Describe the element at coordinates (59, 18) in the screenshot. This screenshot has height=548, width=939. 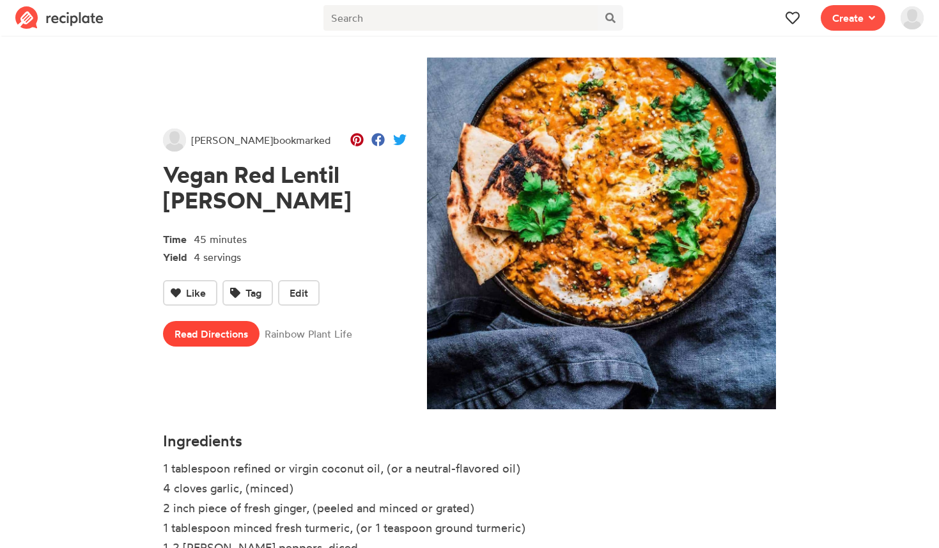
I see `img: Reciplate` at that location.